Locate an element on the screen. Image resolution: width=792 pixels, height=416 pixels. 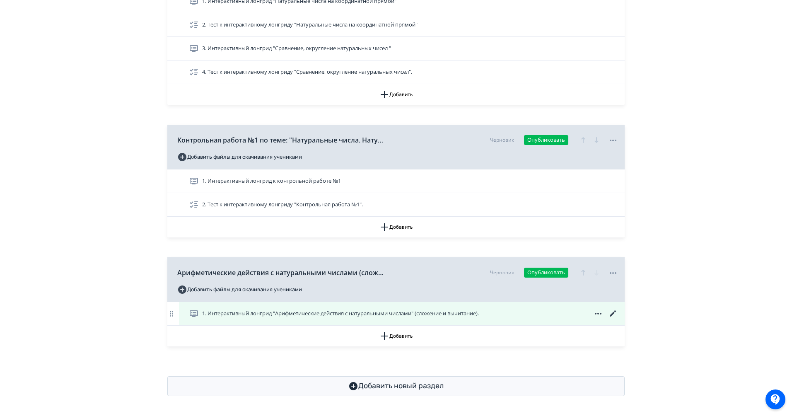
span: 1. Интерактивный лонгрид "Арифметические действия с натуральными числами" (сложение и вычитание). is located at coordinates (340, 314).